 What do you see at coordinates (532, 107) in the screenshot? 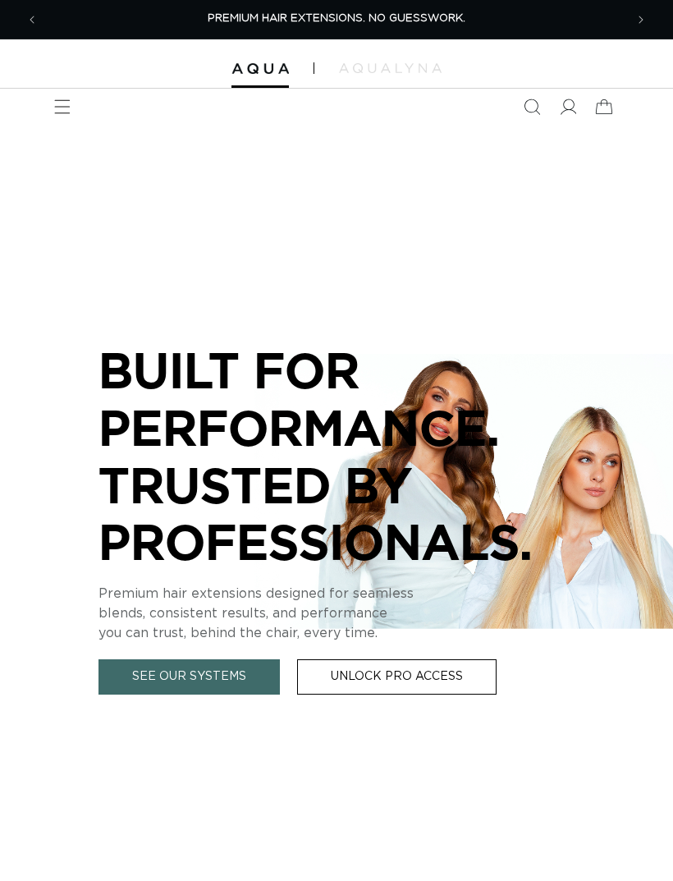
I see `summary: Search` at bounding box center [532, 107].